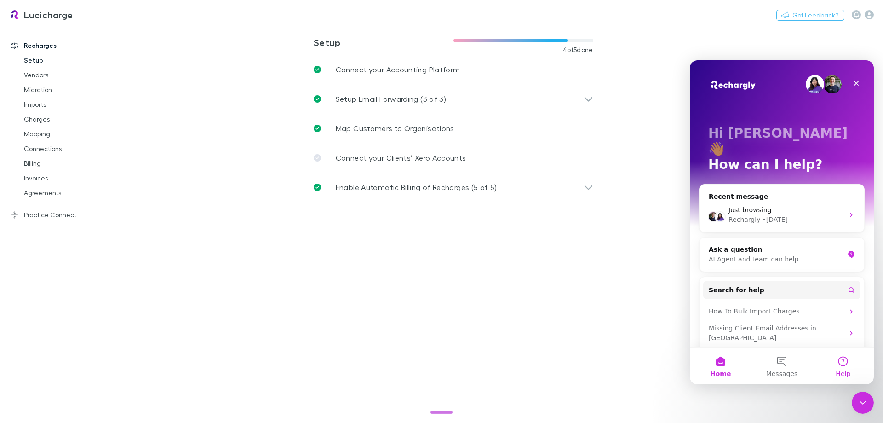 The width and height of the screenshot is (883, 423). Describe the element at coordinates (69, 90) in the screenshot. I see `a: Migration` at that location.